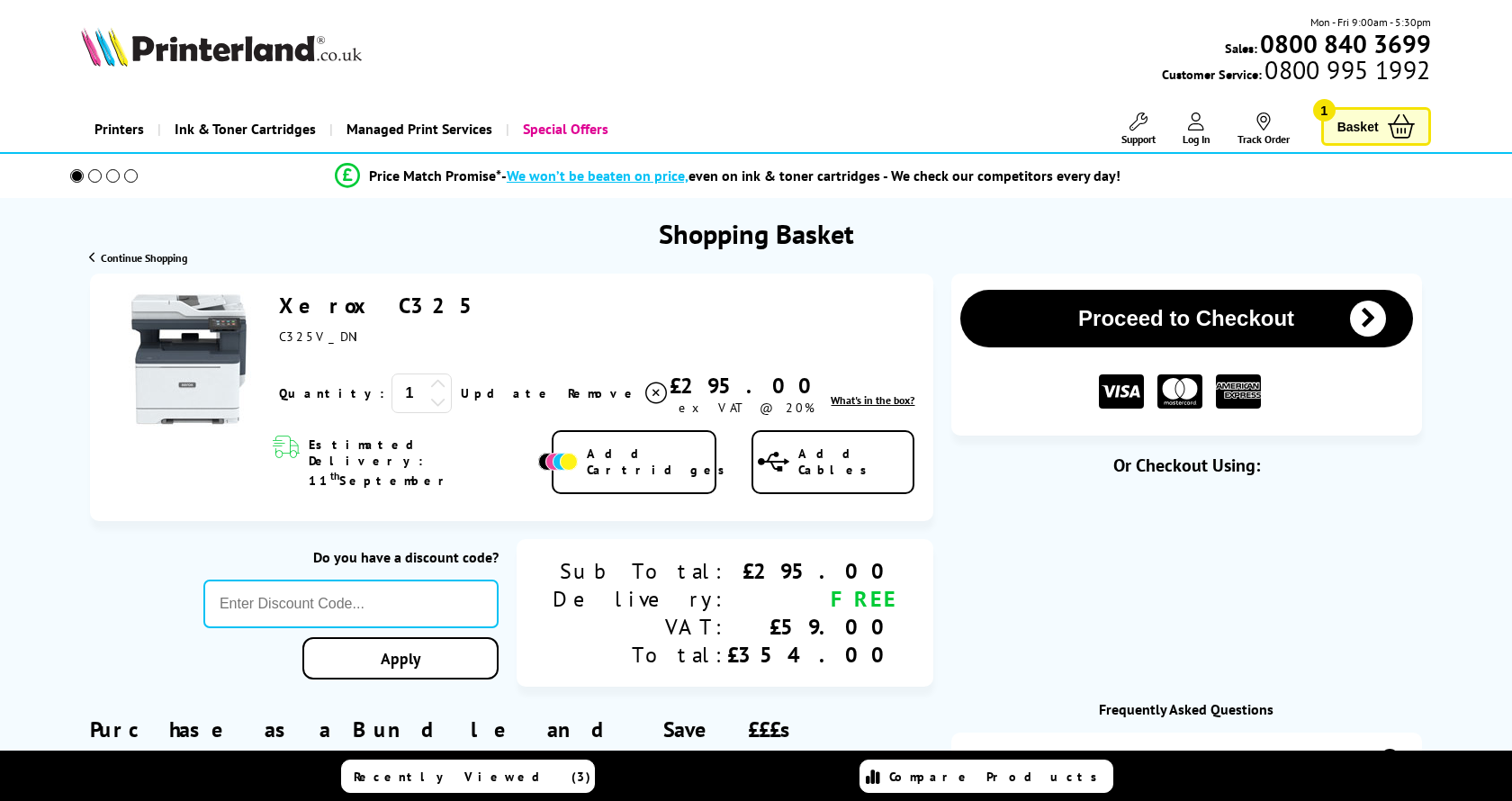 The height and width of the screenshot is (801, 1512). Describe the element at coordinates (468, 776) in the screenshot. I see `a: Recently Viewed (3)` at that location.